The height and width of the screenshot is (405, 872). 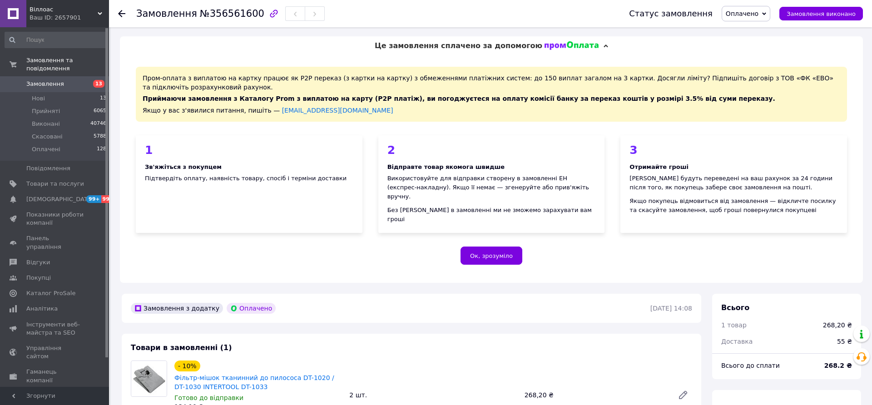 What do you see at coordinates (659, 167) in the screenshot?
I see `b: Отримайте гроші` at bounding box center [659, 167].